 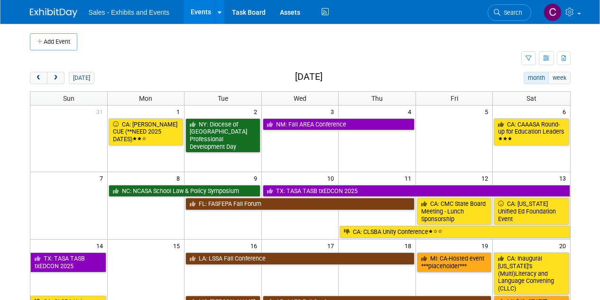 I want to click on span: 7, so click(x=103, y=178).